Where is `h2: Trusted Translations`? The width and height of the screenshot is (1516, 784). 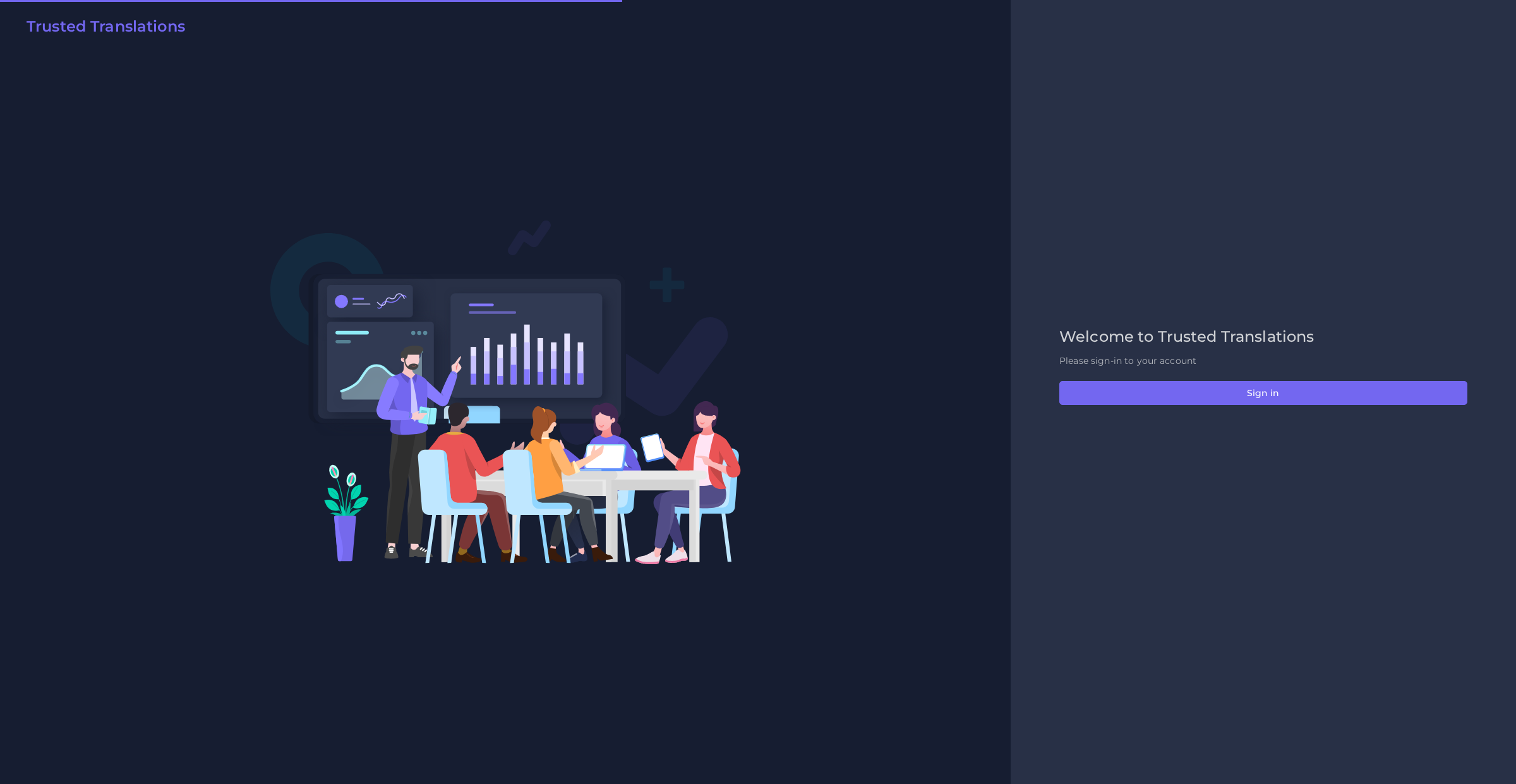 h2: Trusted Translations is located at coordinates (105, 27).